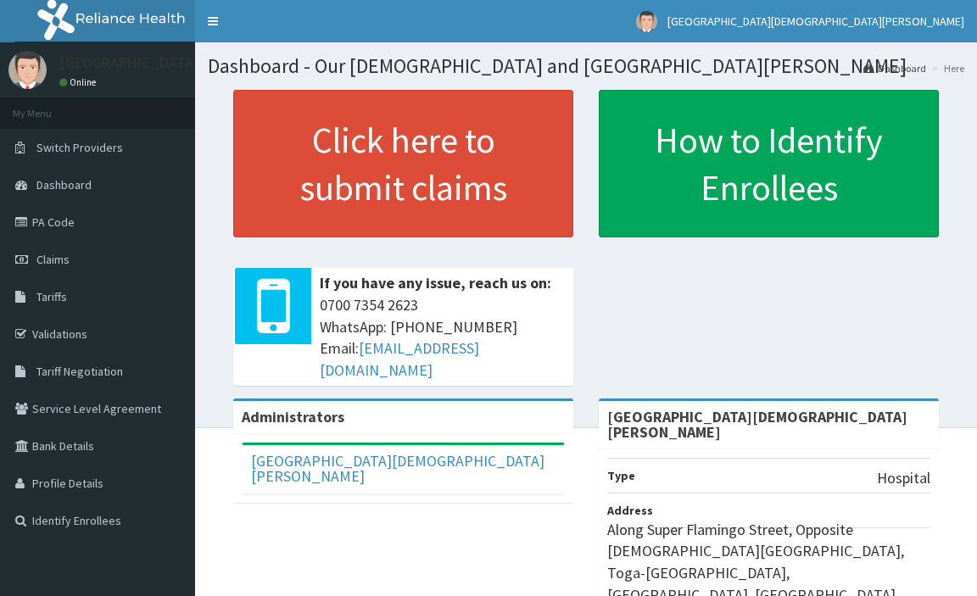 This screenshot has width=977, height=596. What do you see at coordinates (80, 82) in the screenshot?
I see `a: Online` at bounding box center [80, 82].